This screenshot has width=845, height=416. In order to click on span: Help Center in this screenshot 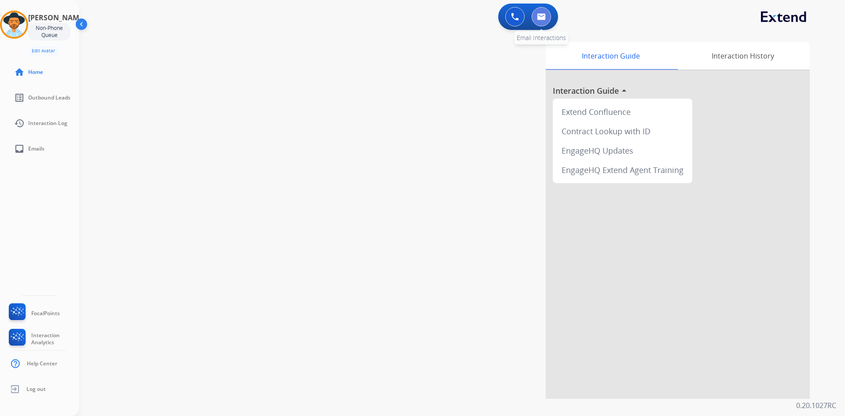, I will do `click(42, 364)`.